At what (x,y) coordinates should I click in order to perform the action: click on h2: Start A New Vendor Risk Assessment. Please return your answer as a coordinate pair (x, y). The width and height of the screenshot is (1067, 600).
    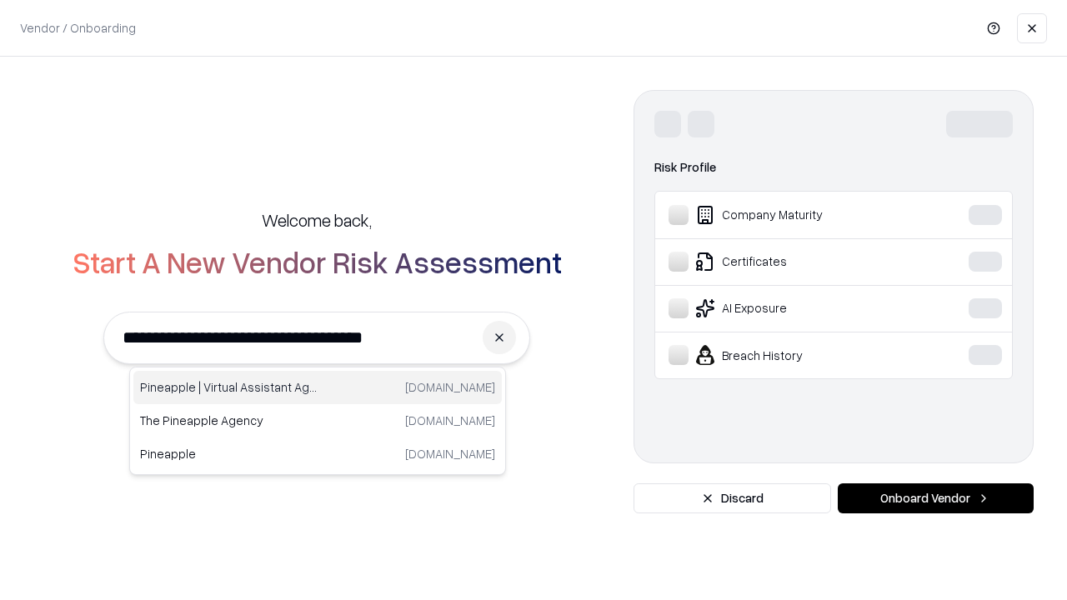
    Looking at the image, I should click on (317, 262).